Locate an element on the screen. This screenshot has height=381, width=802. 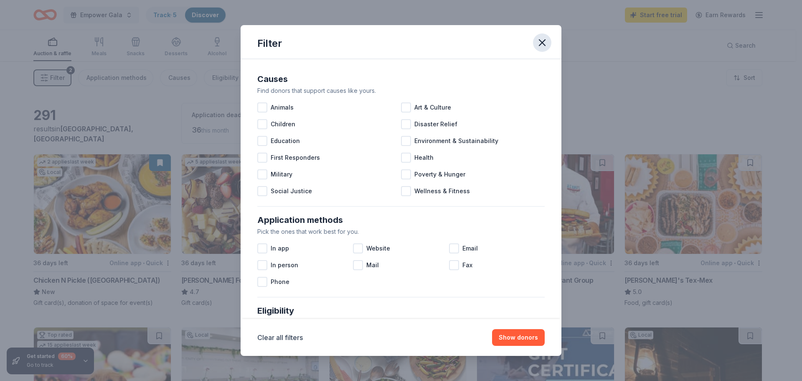
span: In person is located at coordinates (285, 265).